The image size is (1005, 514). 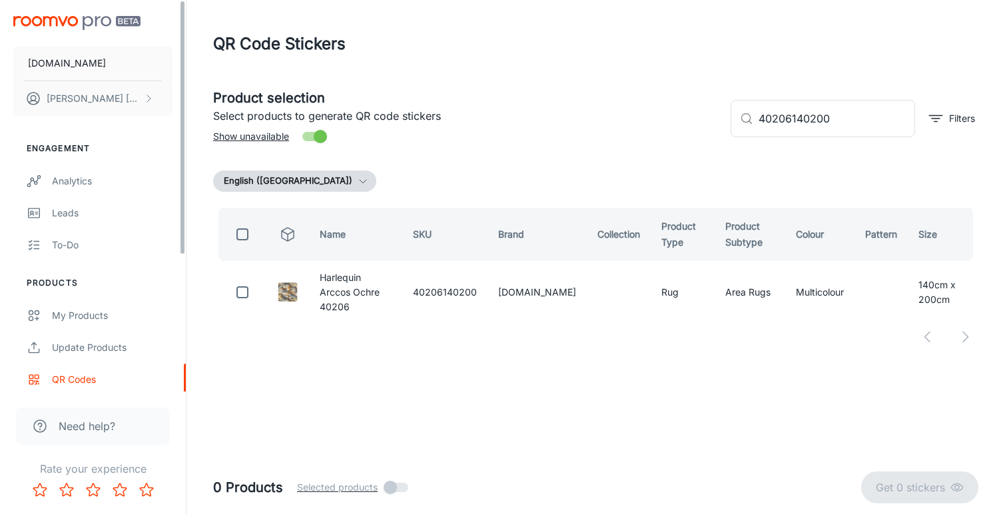 What do you see at coordinates (112, 316) in the screenshot?
I see `div: My Products` at bounding box center [112, 316].